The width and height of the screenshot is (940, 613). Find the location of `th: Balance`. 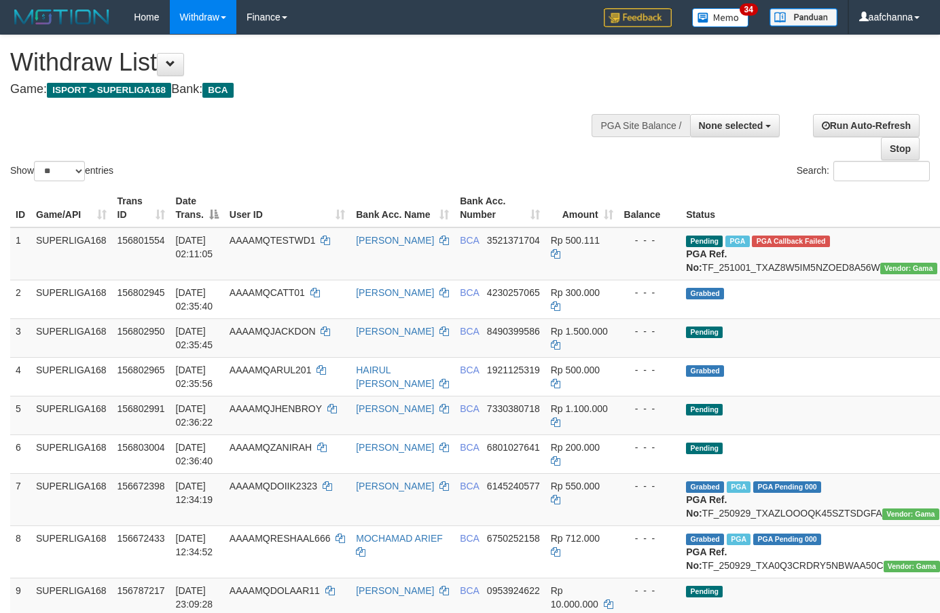

th: Balance is located at coordinates (650, 208).